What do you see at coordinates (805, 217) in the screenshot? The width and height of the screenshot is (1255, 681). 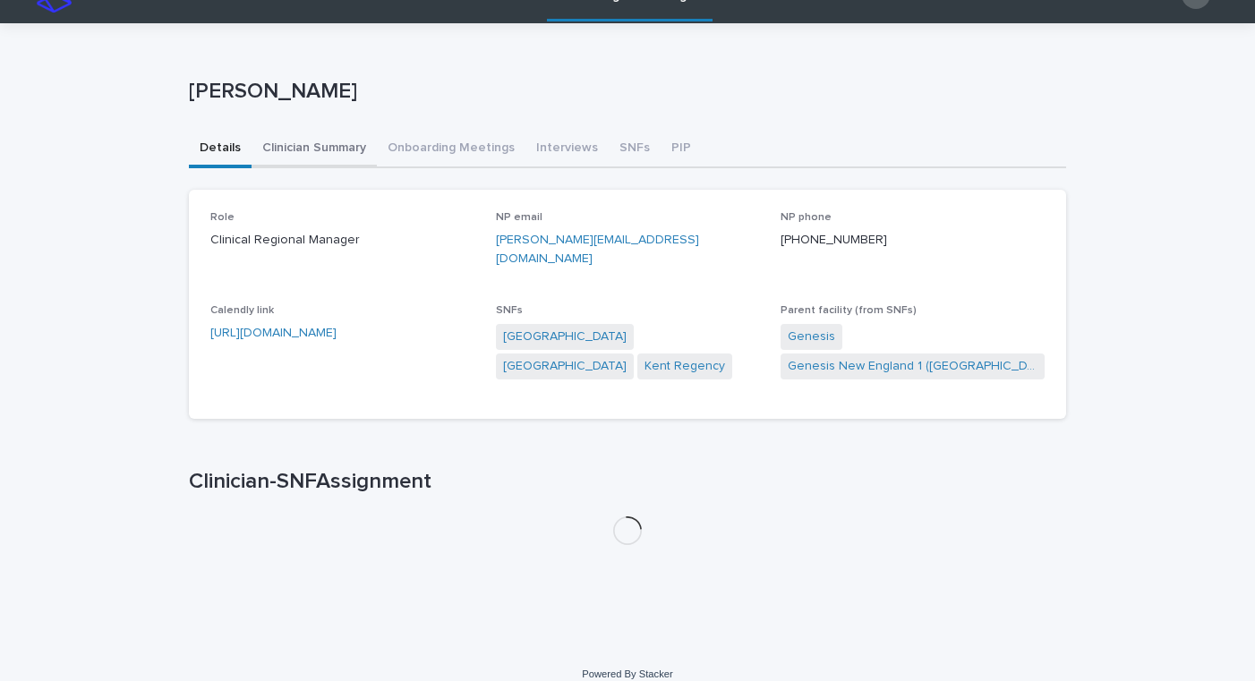 I see `span: NP phone` at bounding box center [805, 217].